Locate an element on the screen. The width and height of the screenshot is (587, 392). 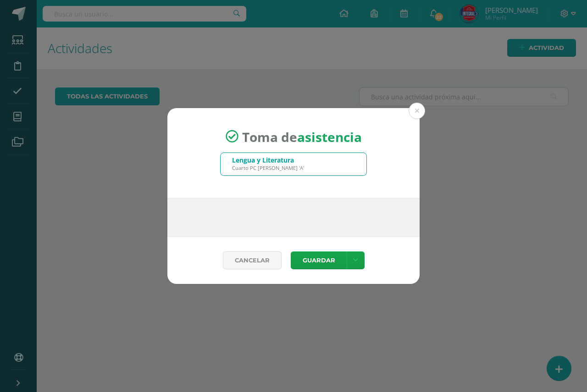
button: Guardar is located at coordinates (319, 260).